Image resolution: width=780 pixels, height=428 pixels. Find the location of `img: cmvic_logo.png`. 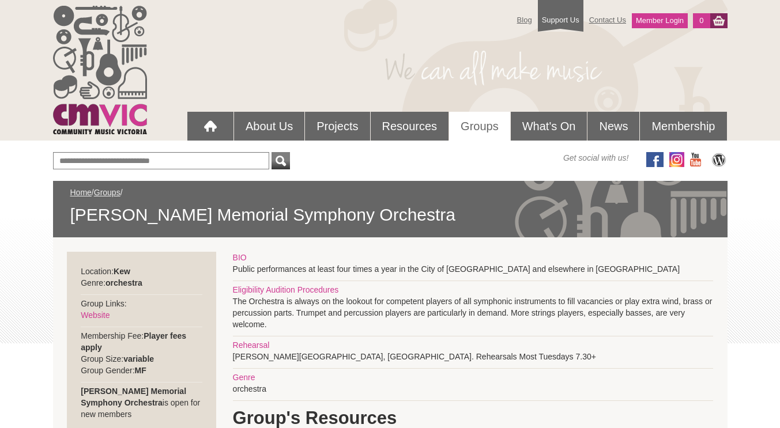

img: cmvic_logo.png is located at coordinates (100, 70).